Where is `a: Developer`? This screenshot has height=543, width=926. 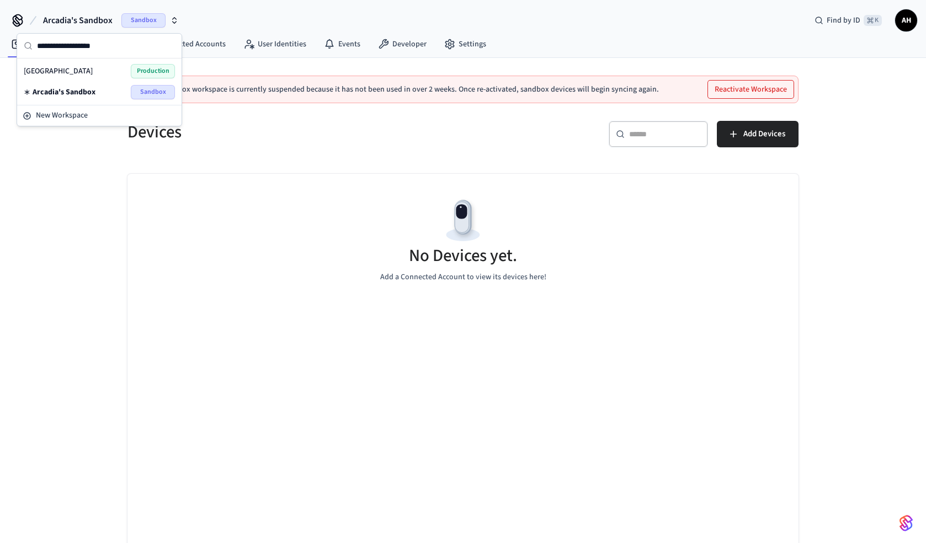 a: Developer is located at coordinates (402, 44).